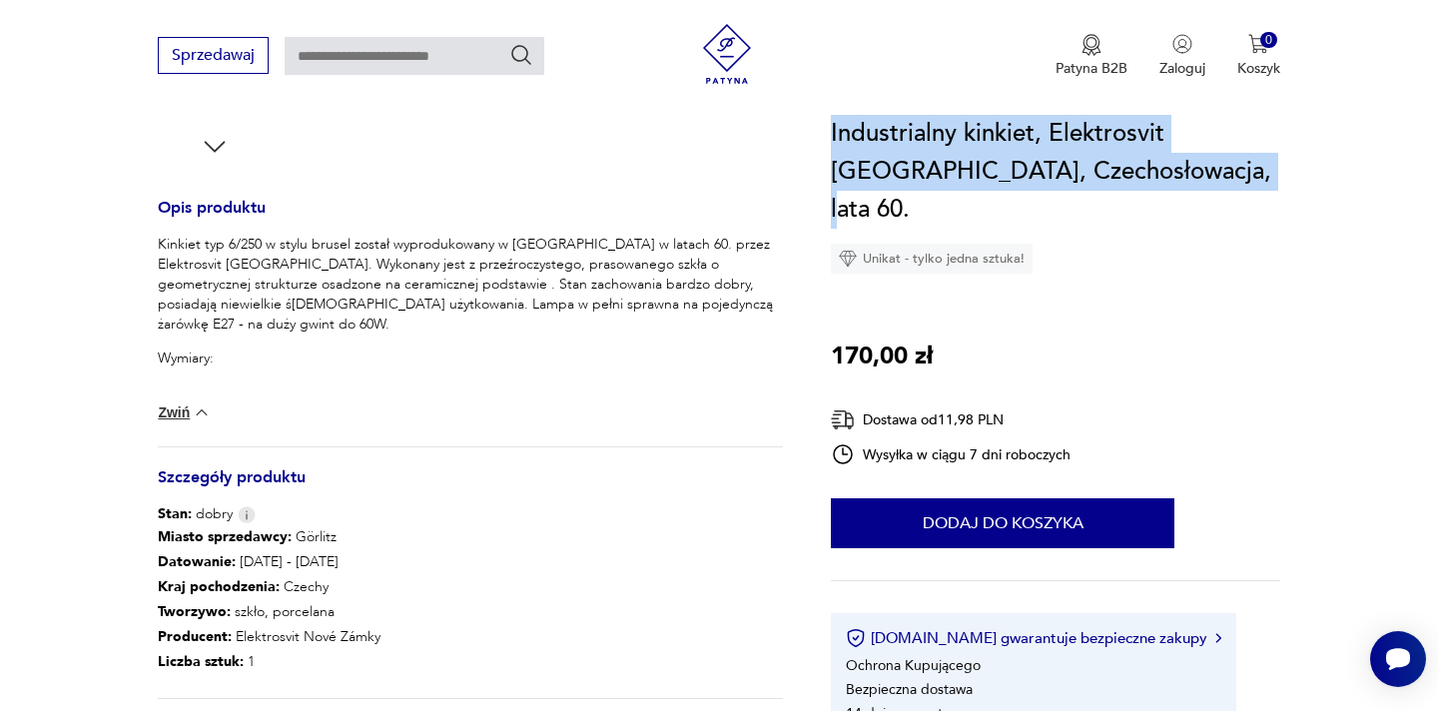 Image resolution: width=1438 pixels, height=711 pixels. What do you see at coordinates (521, 55) in the screenshot?
I see `button: Szukaj` at bounding box center [521, 55].